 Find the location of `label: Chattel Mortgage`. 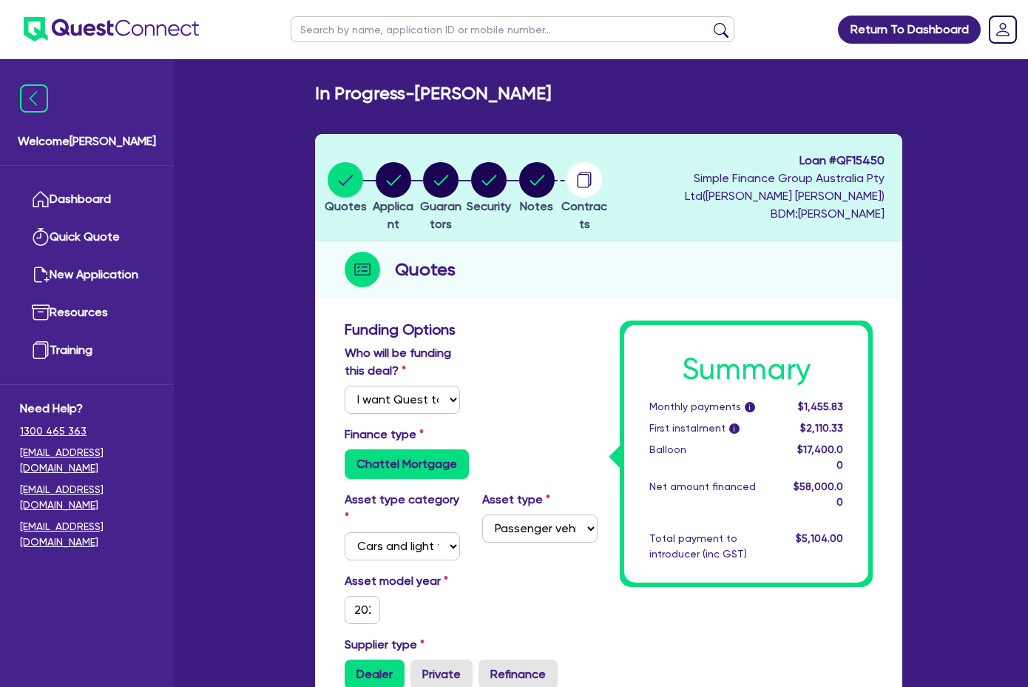

label: Chattel Mortgage is located at coordinates (407, 464).